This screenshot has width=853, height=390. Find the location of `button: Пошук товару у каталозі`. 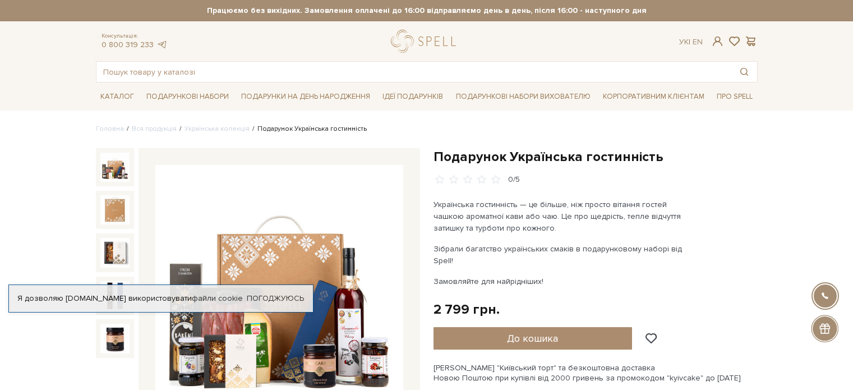

button: Пошук товару у каталозі is located at coordinates (744, 72).